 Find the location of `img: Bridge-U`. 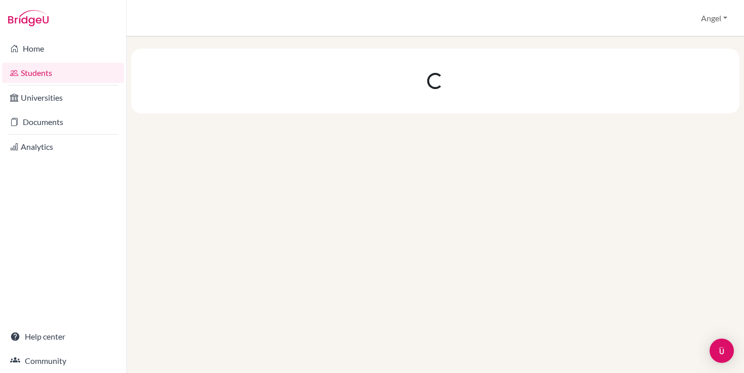

img: Bridge-U is located at coordinates (28, 18).